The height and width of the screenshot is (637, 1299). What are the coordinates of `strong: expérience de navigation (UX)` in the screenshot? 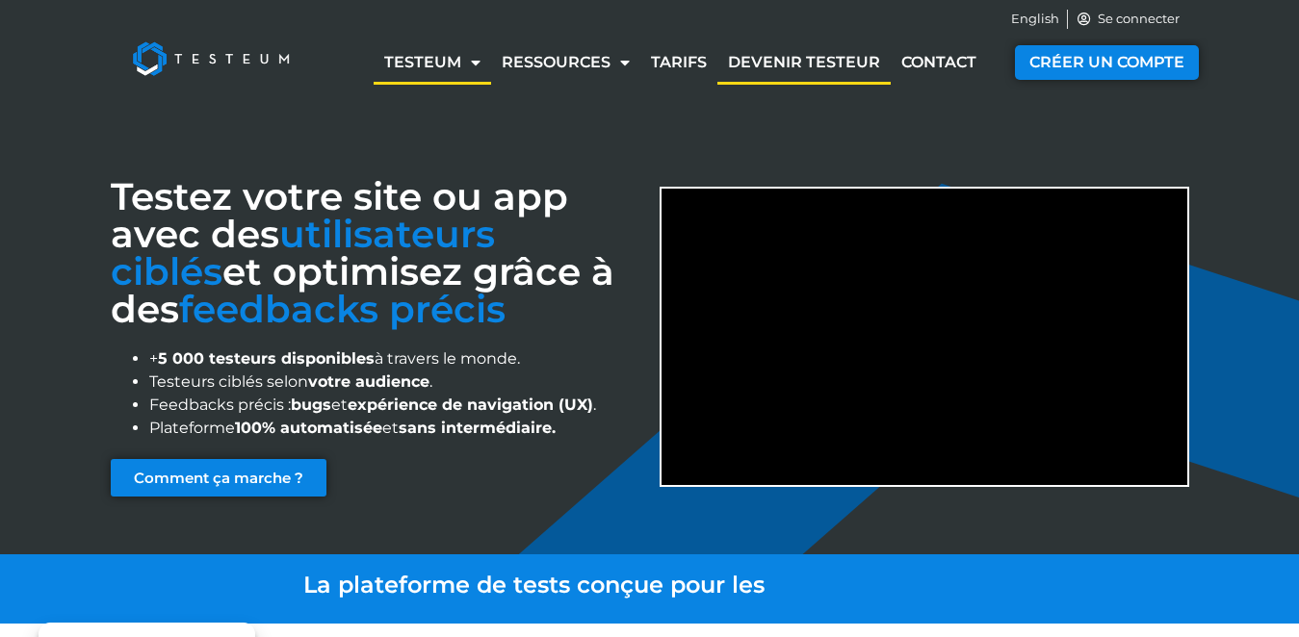 It's located at (470, 404).